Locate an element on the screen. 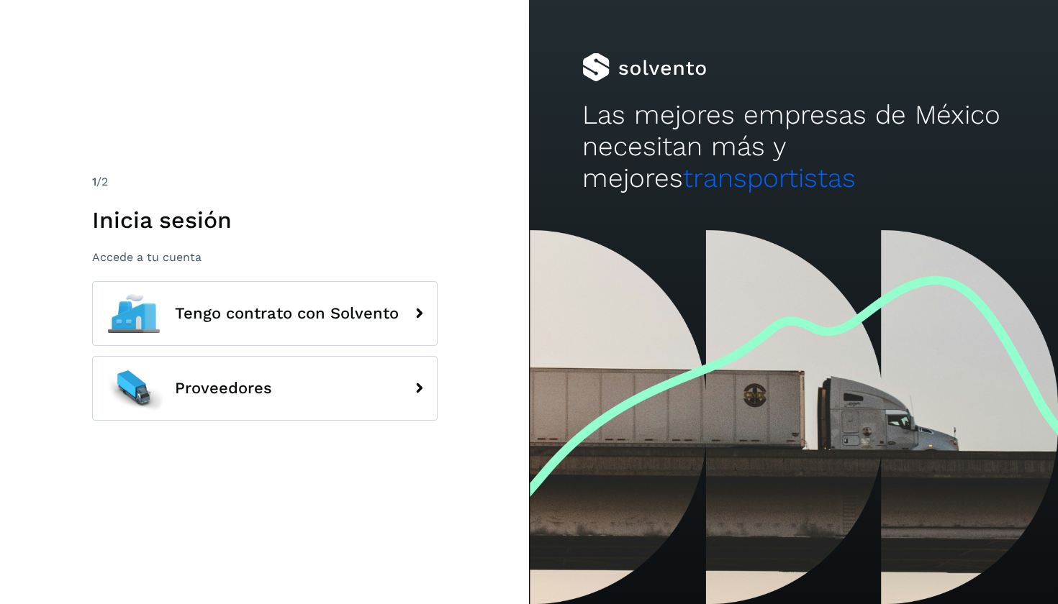 The width and height of the screenshot is (1058, 604). span: Proveedores is located at coordinates (223, 389).